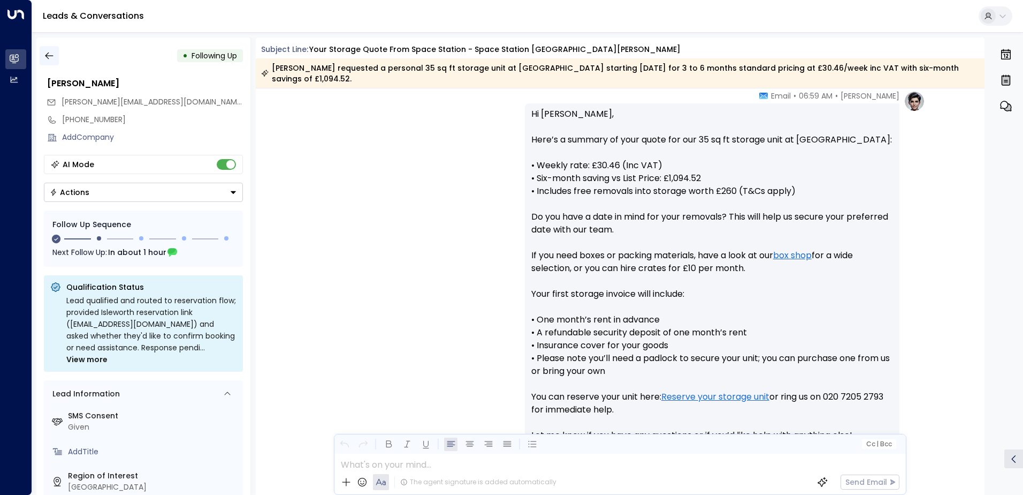  Describe the element at coordinates (70, 192) in the screenshot. I see `div: Actions` at that location.